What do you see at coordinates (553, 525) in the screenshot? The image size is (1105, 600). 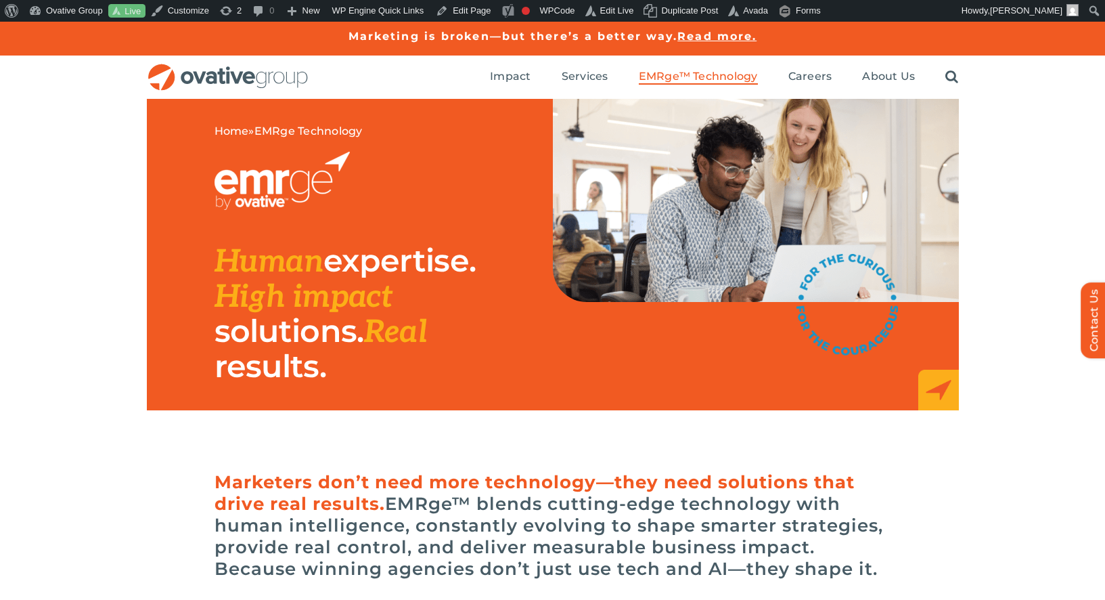 I see `h6: EMRge™ blends cutting-edge technology with human intelligence, constantly evolving to shape smart...` at bounding box center [553, 525].